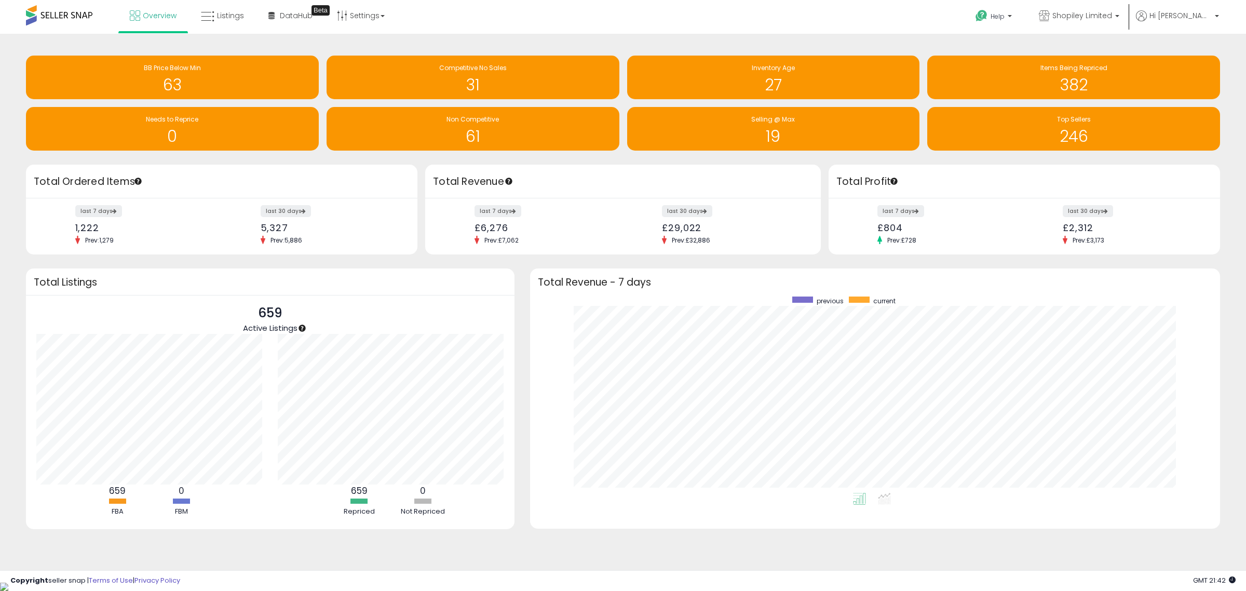  I want to click on span: previous, so click(830, 301).